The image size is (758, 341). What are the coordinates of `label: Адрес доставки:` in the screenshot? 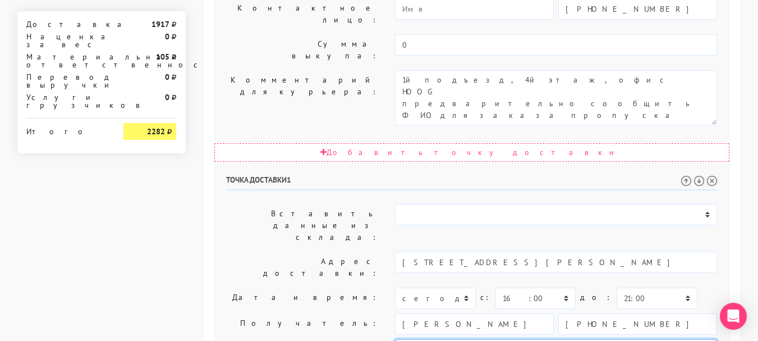 It's located at (303, 267).